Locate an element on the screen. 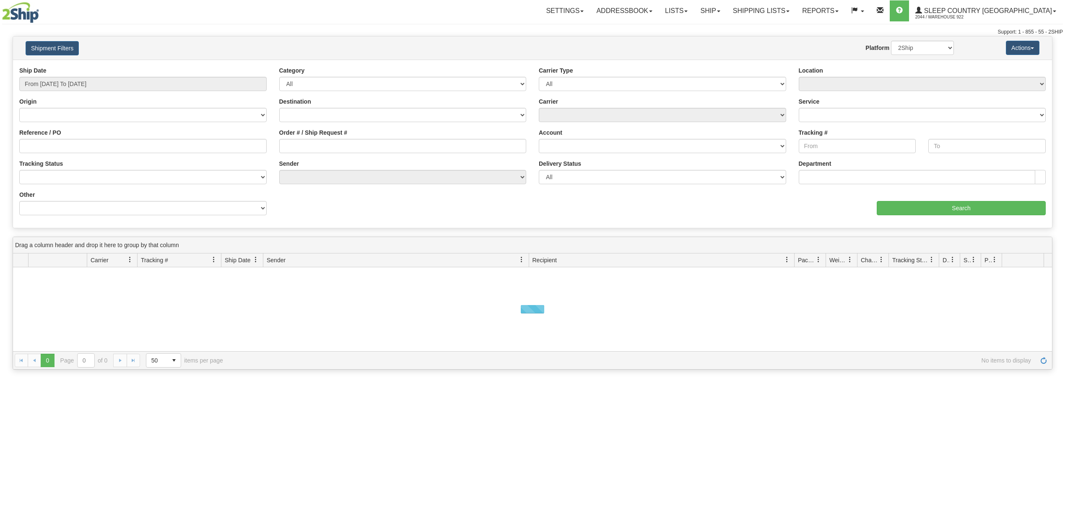 The height and width of the screenshot is (514, 1065). a: Tracking Status filter column settings is located at coordinates (932, 260).